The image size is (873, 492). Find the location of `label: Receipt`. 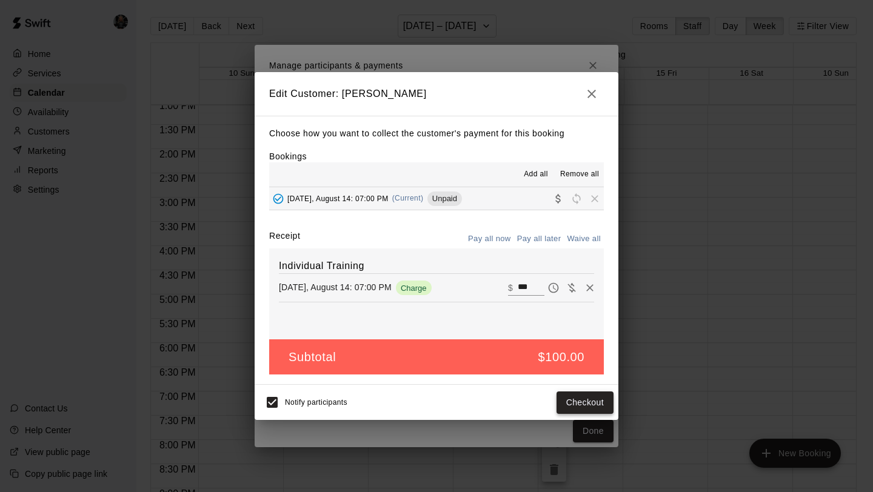

label: Receipt is located at coordinates (284, 239).